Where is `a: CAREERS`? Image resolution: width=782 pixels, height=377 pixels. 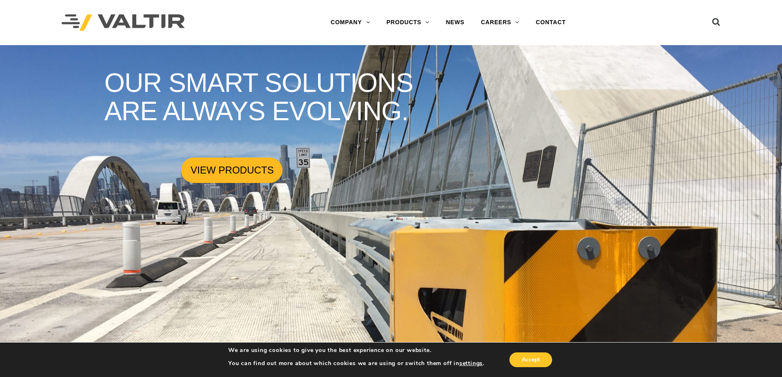 a: CAREERS is located at coordinates (500, 23).